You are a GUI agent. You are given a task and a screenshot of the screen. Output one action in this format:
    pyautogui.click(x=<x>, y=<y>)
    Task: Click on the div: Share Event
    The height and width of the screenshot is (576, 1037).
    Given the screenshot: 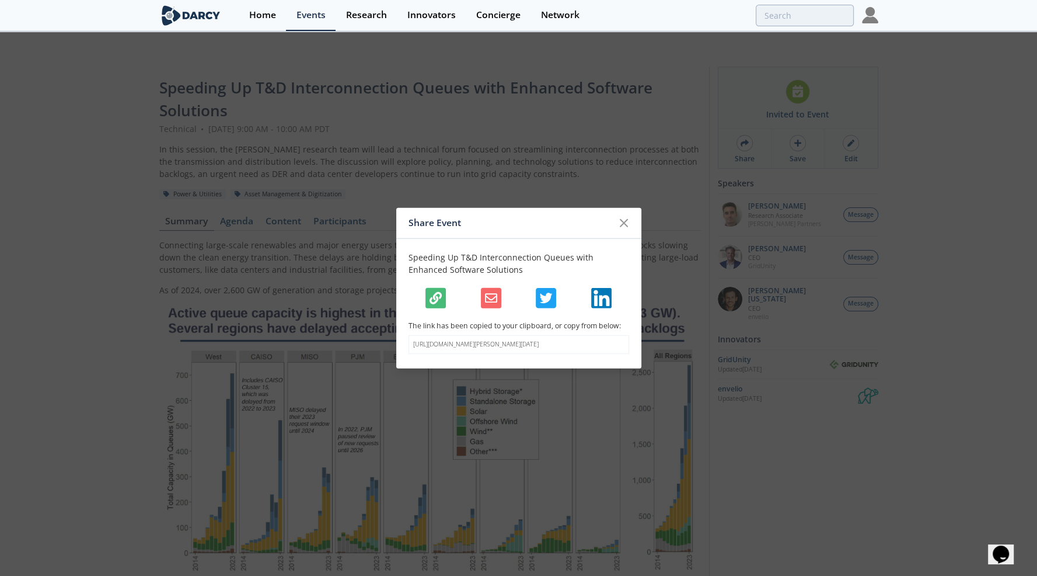 What is the action you would take?
    pyautogui.click(x=511, y=223)
    